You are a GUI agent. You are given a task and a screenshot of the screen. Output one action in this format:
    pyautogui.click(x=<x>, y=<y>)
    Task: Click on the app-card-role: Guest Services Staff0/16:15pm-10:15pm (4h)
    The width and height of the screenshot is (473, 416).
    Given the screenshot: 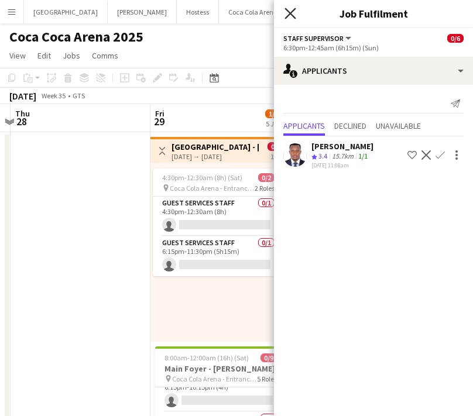 What is the action you would take?
    pyautogui.click(x=221, y=392)
    